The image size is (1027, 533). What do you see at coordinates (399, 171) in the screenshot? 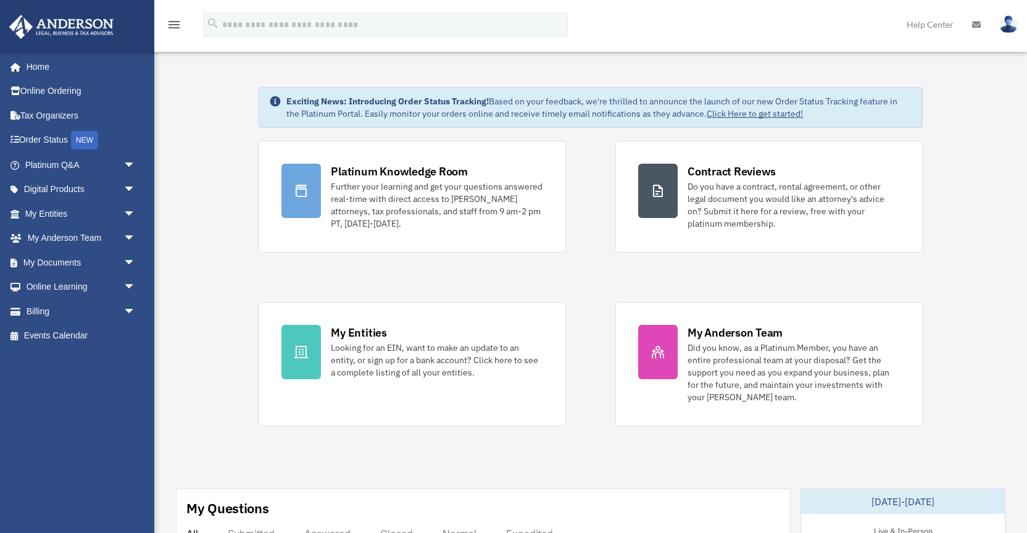
I see `div: Platinum Knowledge Room` at bounding box center [399, 171].